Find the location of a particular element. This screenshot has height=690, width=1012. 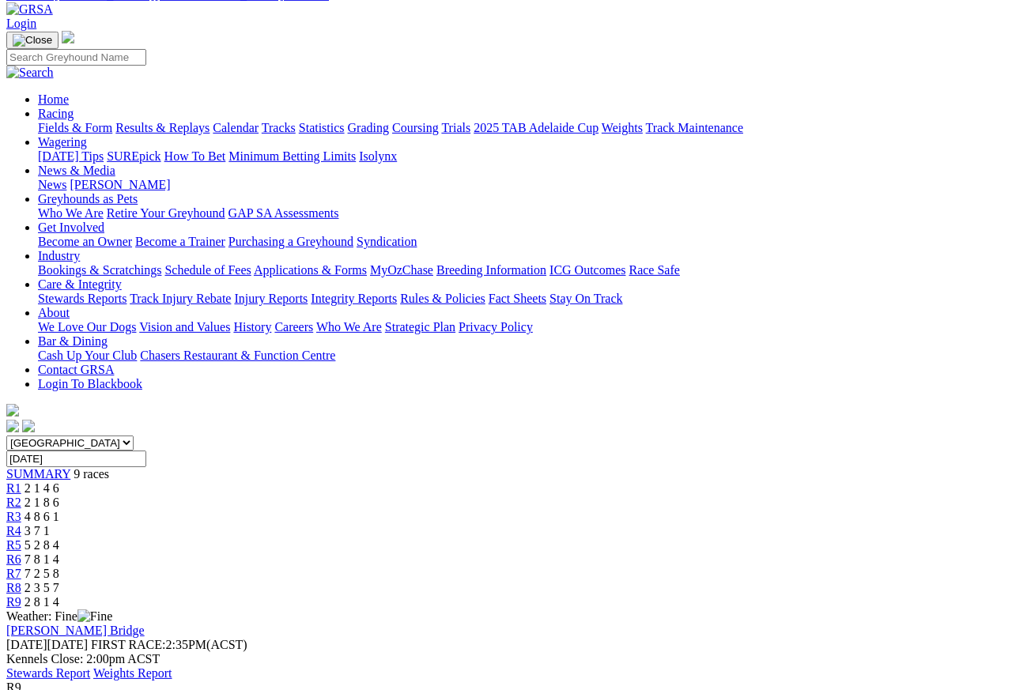

img: Search is located at coordinates (30, 73).